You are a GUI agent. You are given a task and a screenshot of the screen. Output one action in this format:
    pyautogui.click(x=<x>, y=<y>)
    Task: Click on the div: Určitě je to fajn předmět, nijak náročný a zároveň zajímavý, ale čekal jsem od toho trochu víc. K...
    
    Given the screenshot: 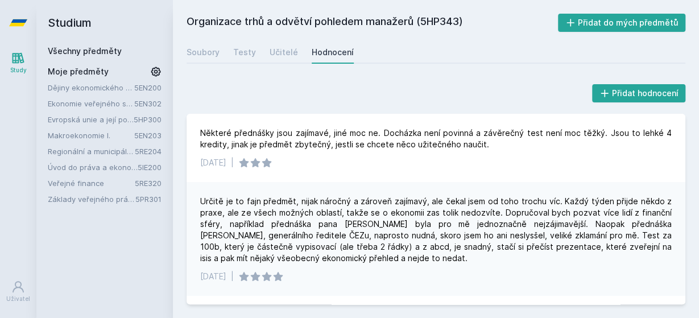 What is the action you would take?
    pyautogui.click(x=436, y=230)
    